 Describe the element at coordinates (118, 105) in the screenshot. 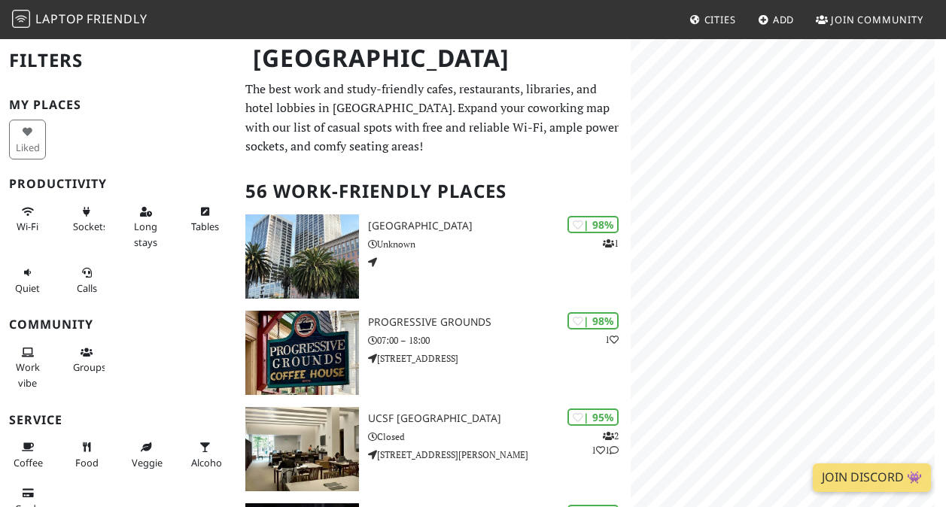

I see `h3: My Places` at that location.